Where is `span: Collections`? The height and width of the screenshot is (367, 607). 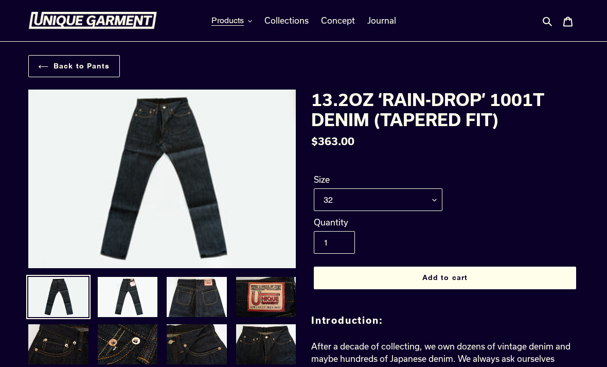
span: Collections is located at coordinates (287, 21).